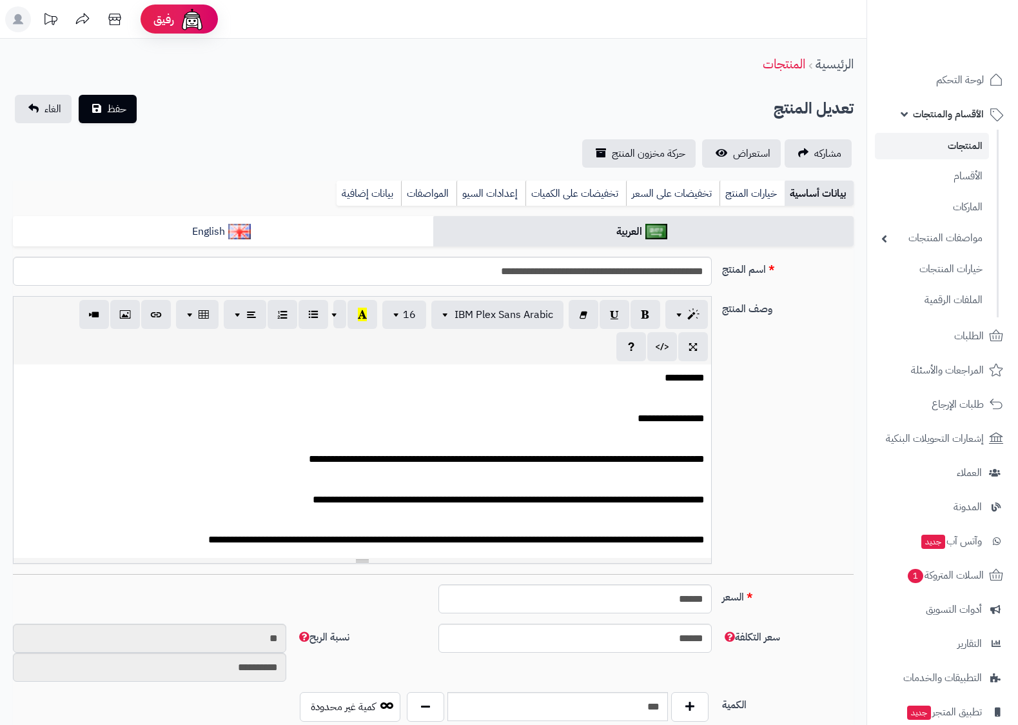 The width and height of the screenshot is (1018, 725). What do you see at coordinates (53, 109) in the screenshot?
I see `span: الغاء` at bounding box center [53, 109].